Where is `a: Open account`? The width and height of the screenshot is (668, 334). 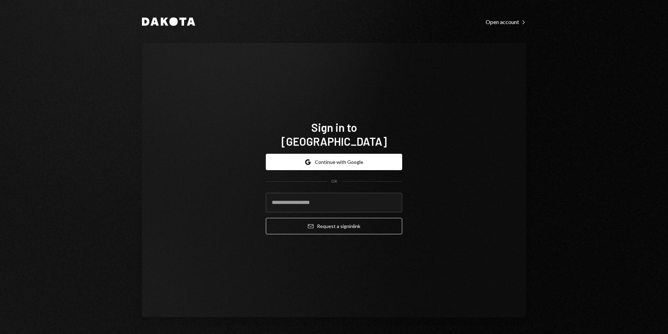
a: Open account is located at coordinates (506, 22).